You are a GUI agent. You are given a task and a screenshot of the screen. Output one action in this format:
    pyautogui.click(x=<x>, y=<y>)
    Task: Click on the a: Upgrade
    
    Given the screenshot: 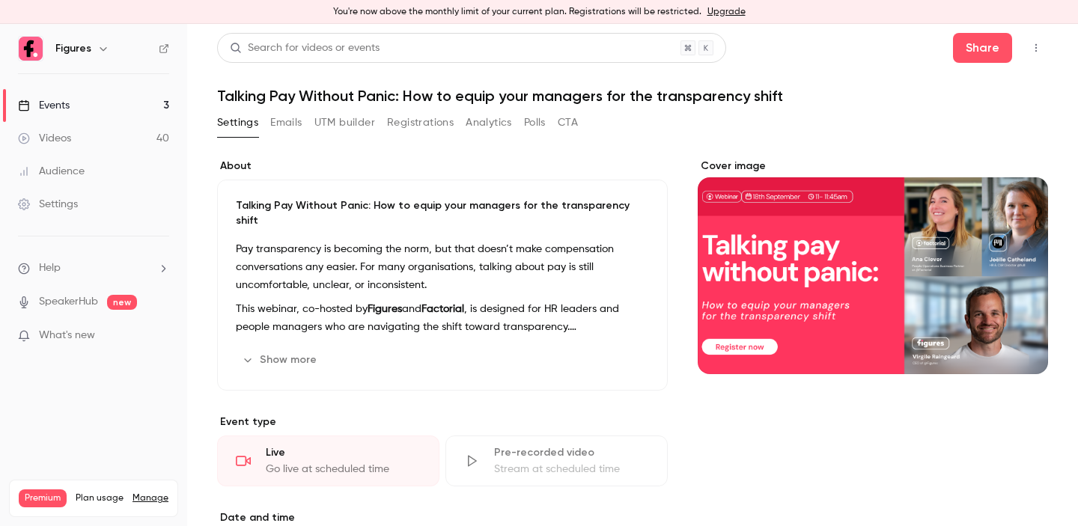 What is the action you would take?
    pyautogui.click(x=726, y=12)
    